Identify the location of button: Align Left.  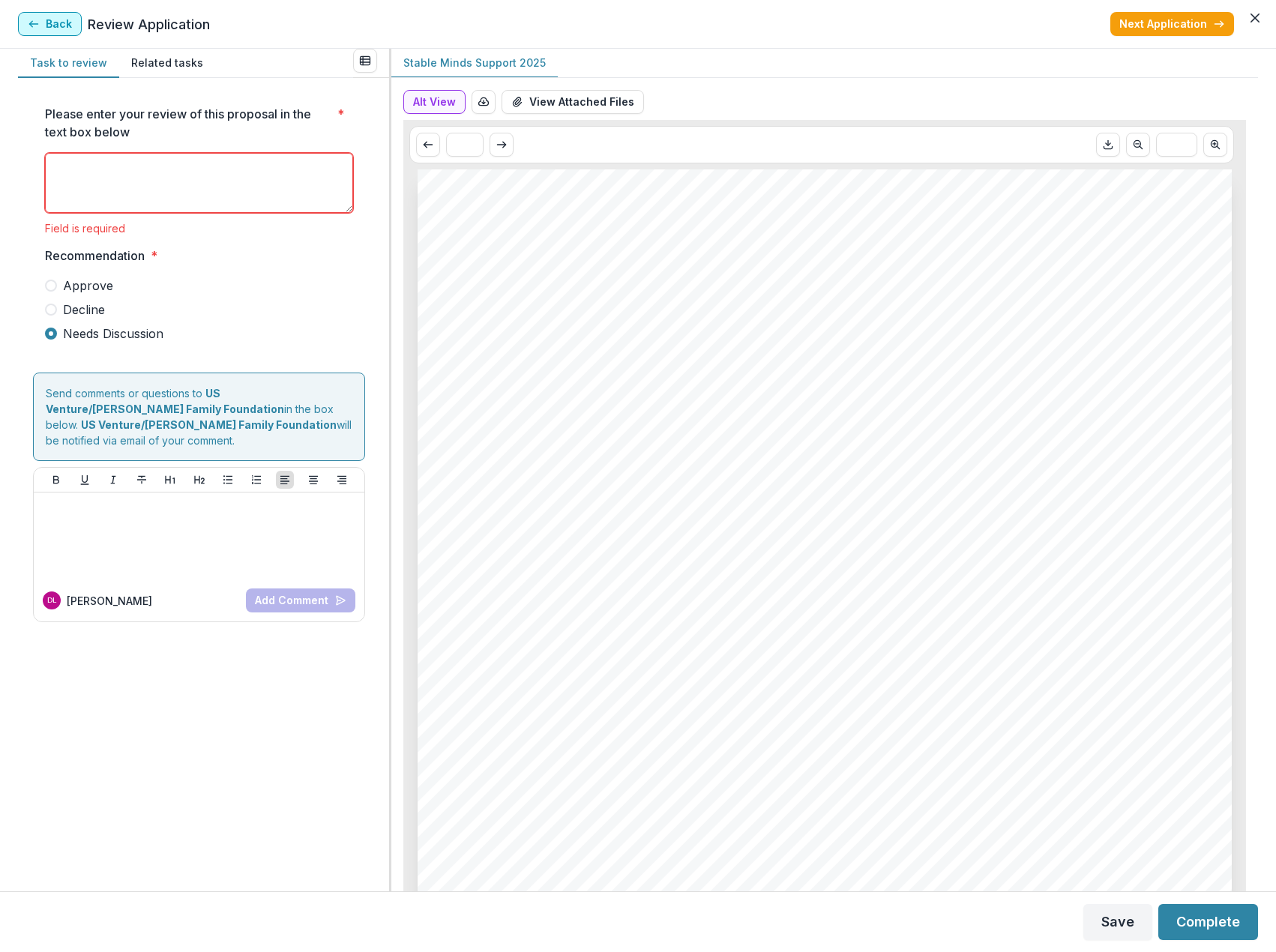
(285, 480).